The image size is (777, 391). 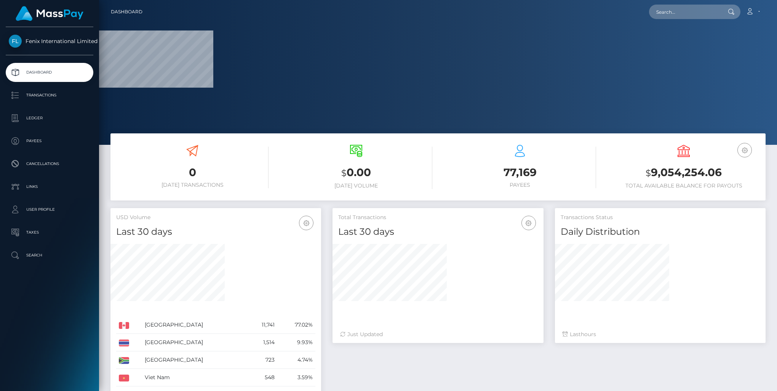 What do you see at coordinates (262, 378) in the screenshot?
I see `td: 548` at bounding box center [262, 378].